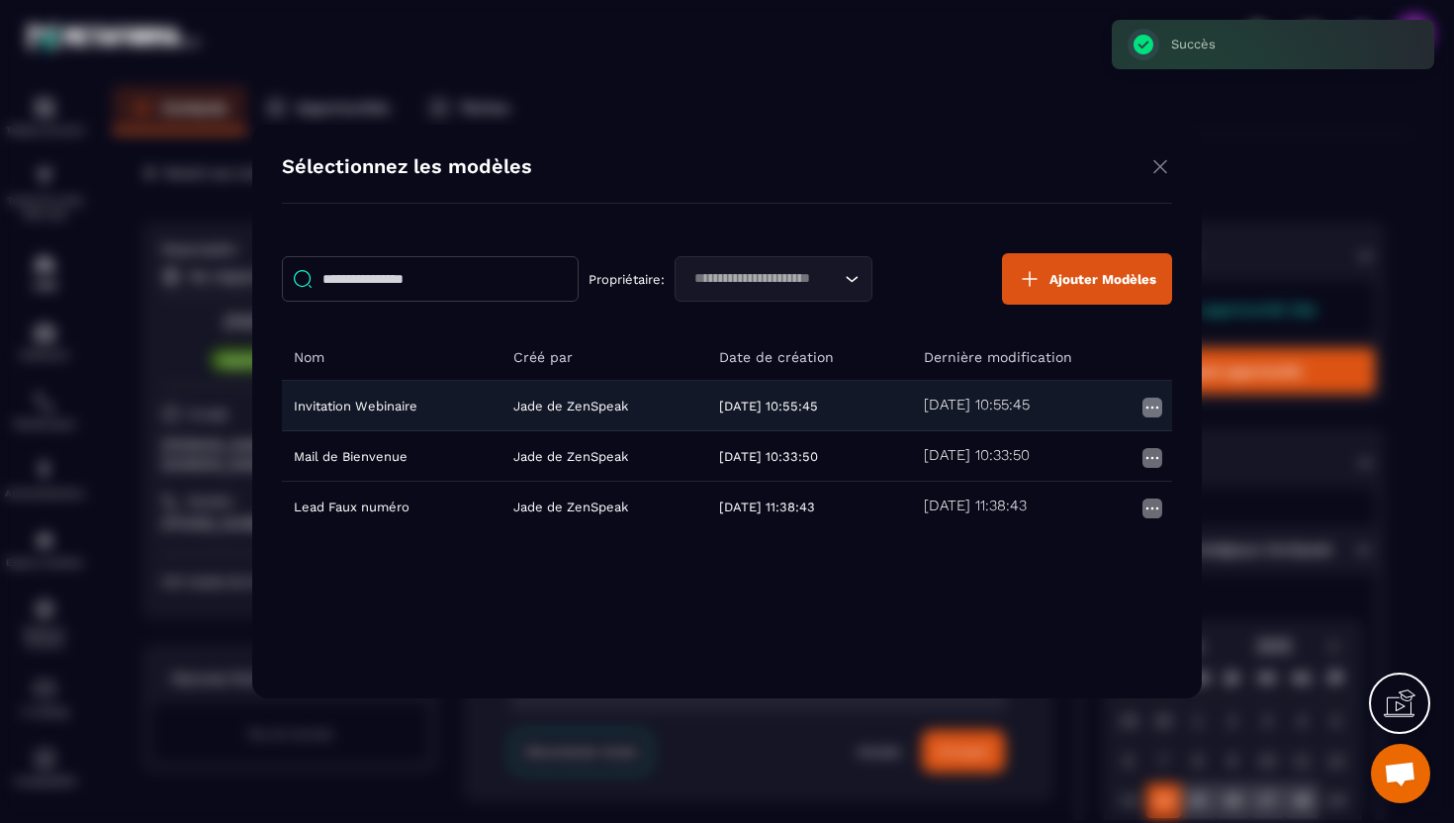 This screenshot has width=1454, height=823. Describe the element at coordinates (1087, 279) in the screenshot. I see `button: Ajouter Modèles` at that location.